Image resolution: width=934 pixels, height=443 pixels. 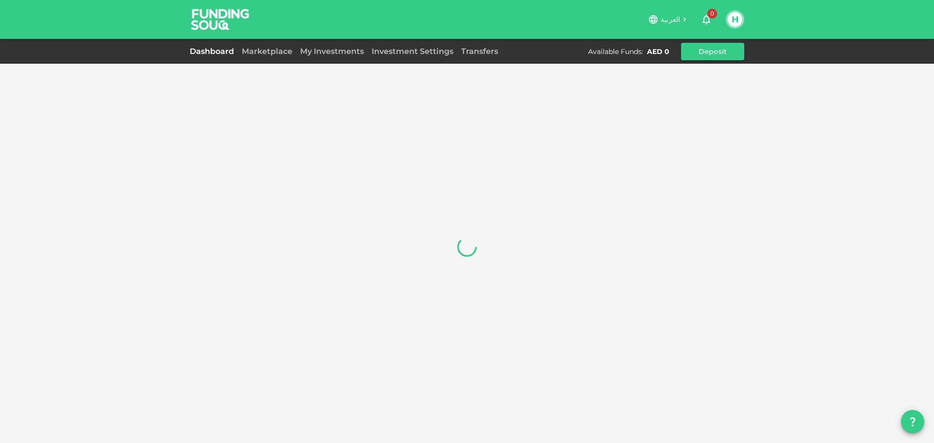 I want to click on button: H, so click(x=735, y=19).